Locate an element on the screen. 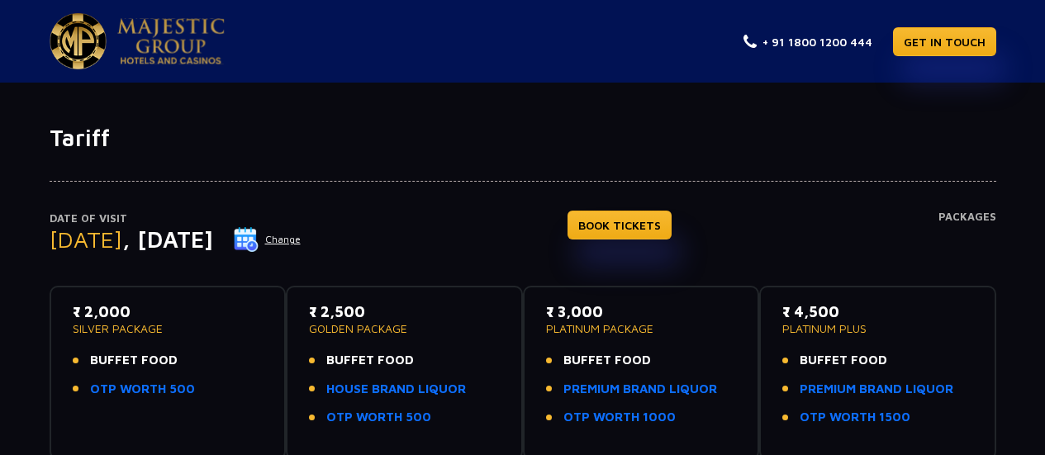 This screenshot has width=1045, height=455. p: ₹ 4,500 is located at coordinates (877, 311).